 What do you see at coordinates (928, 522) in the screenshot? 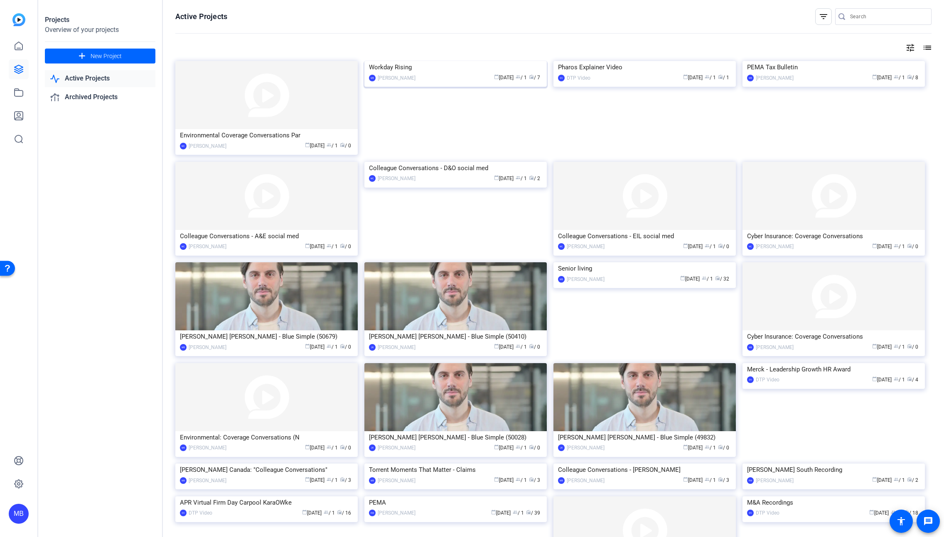
I see `mat-icon: message` at bounding box center [928, 522].